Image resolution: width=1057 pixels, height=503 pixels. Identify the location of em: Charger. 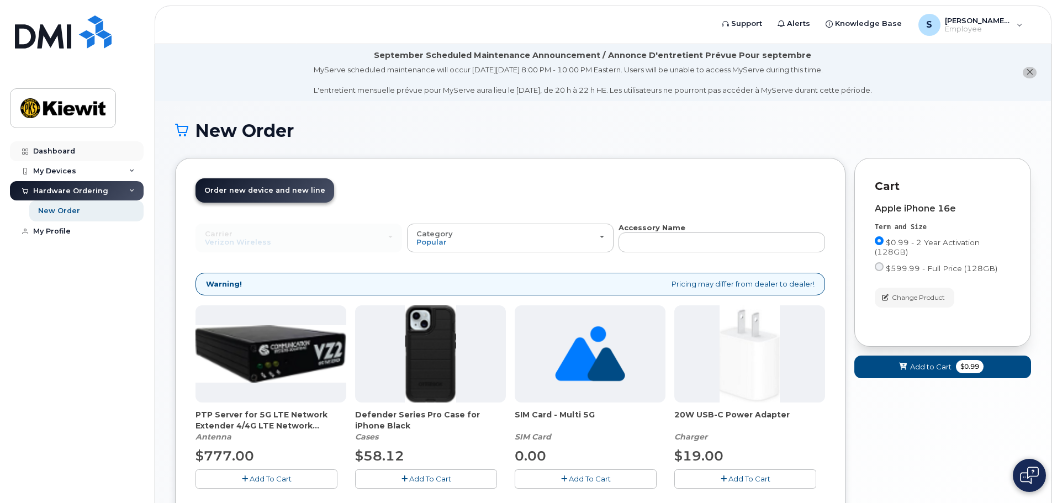
(691, 437).